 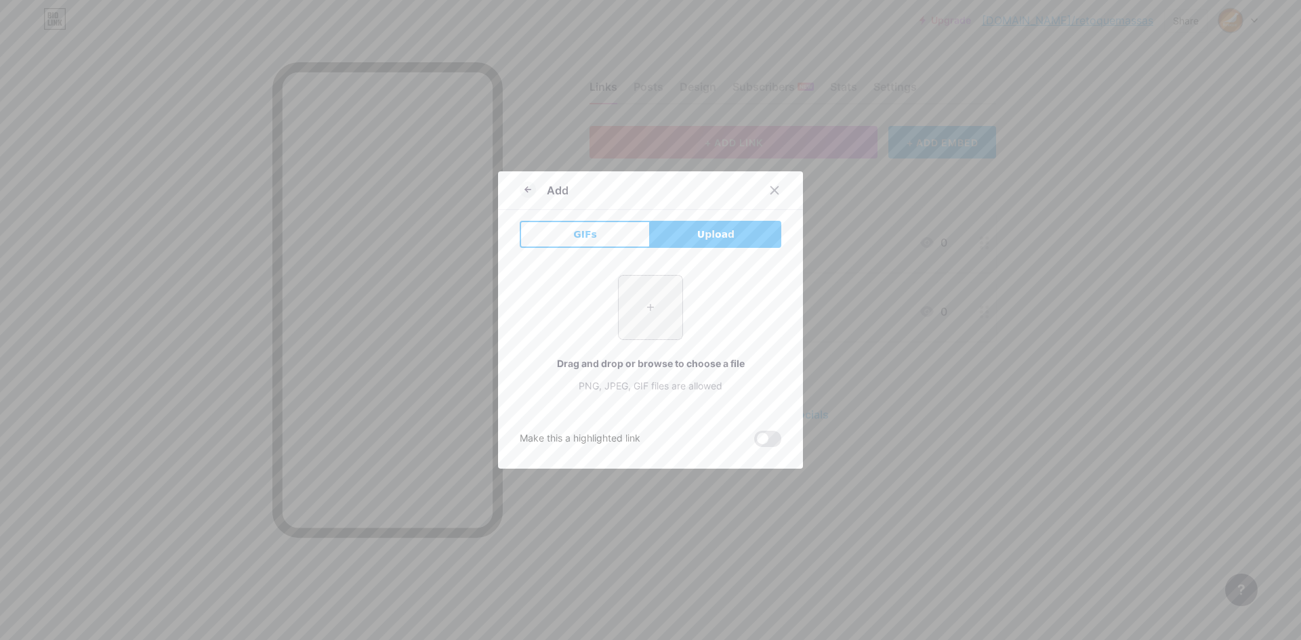 What do you see at coordinates (558, 190) in the screenshot?
I see `div: Add` at bounding box center [558, 190].